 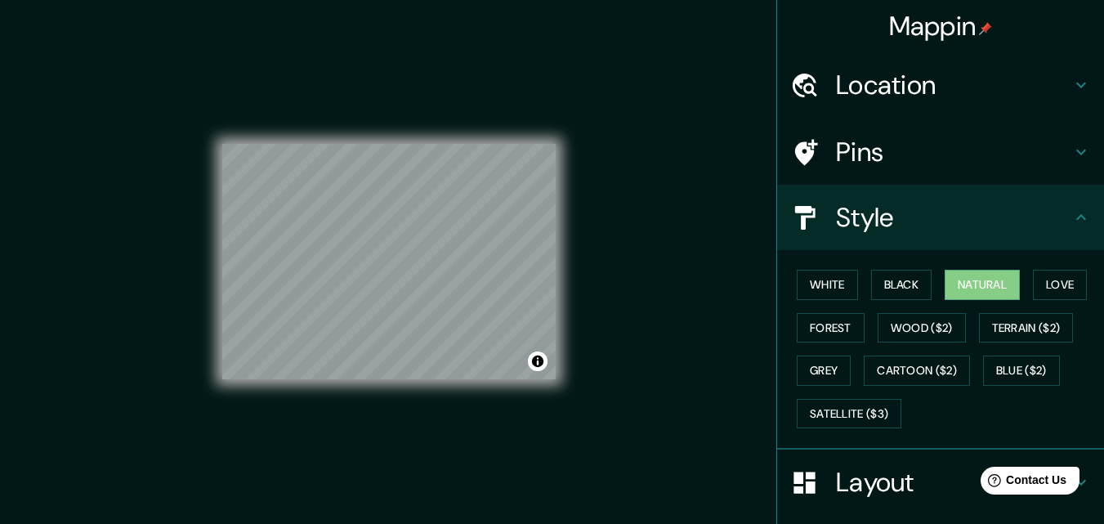 I want to click on div: Style, so click(x=941, y=217).